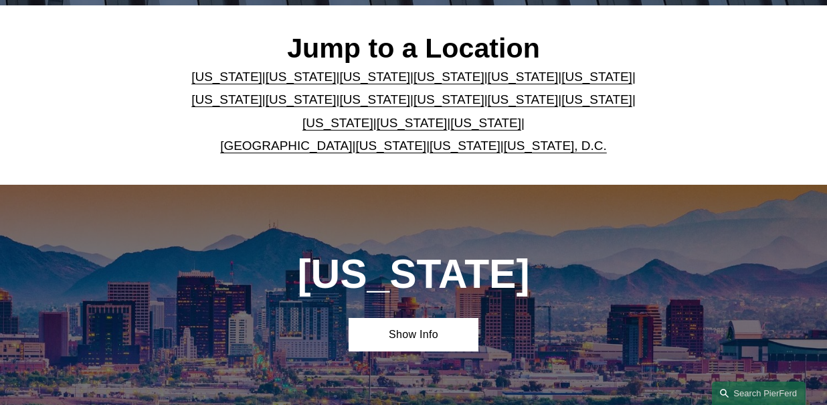 This screenshot has width=827, height=405. Describe the element at coordinates (413, 334) in the screenshot. I see `a: Show Info` at that location.